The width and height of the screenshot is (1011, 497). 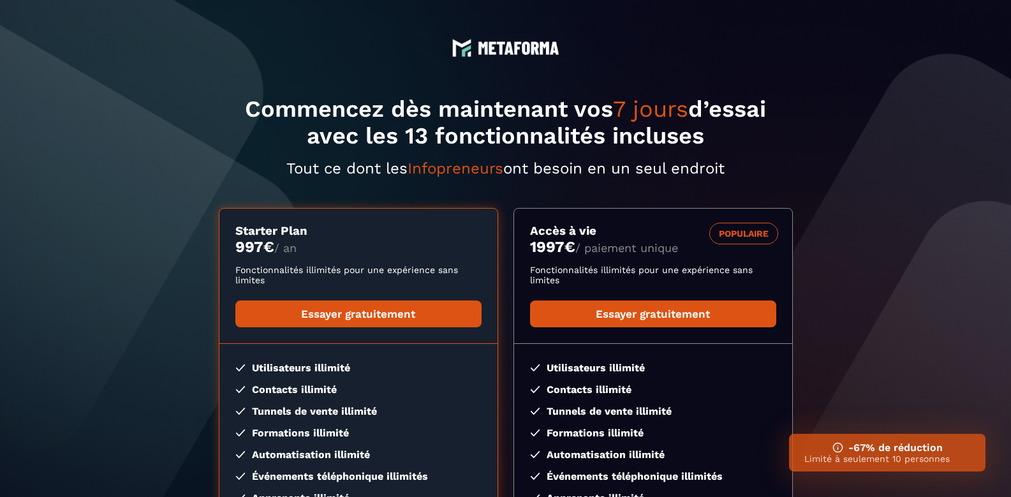 I want to click on h3: -67% de réduction, so click(x=887, y=447).